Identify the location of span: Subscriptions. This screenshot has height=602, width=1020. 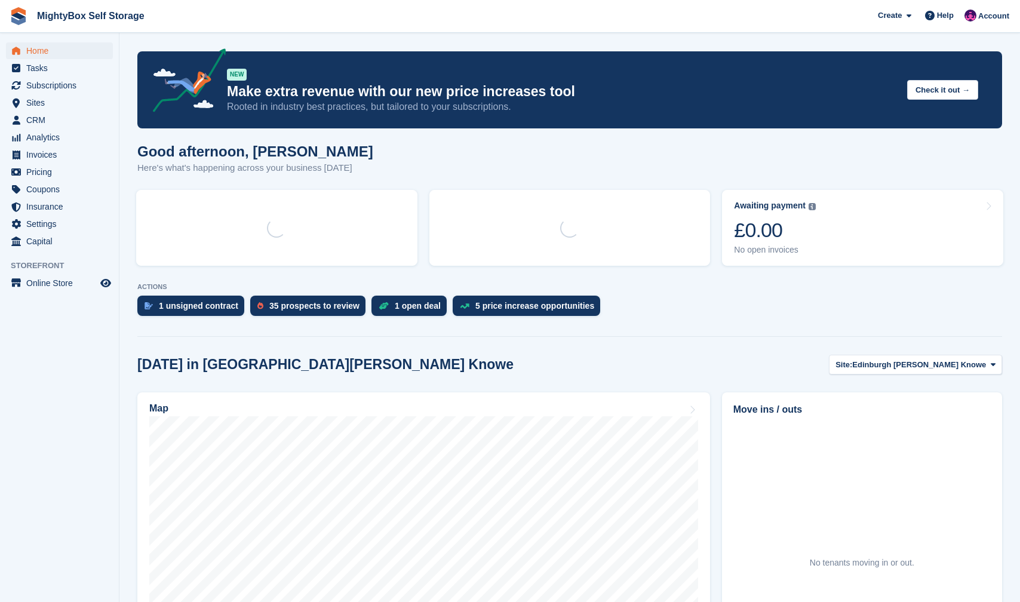
(62, 85).